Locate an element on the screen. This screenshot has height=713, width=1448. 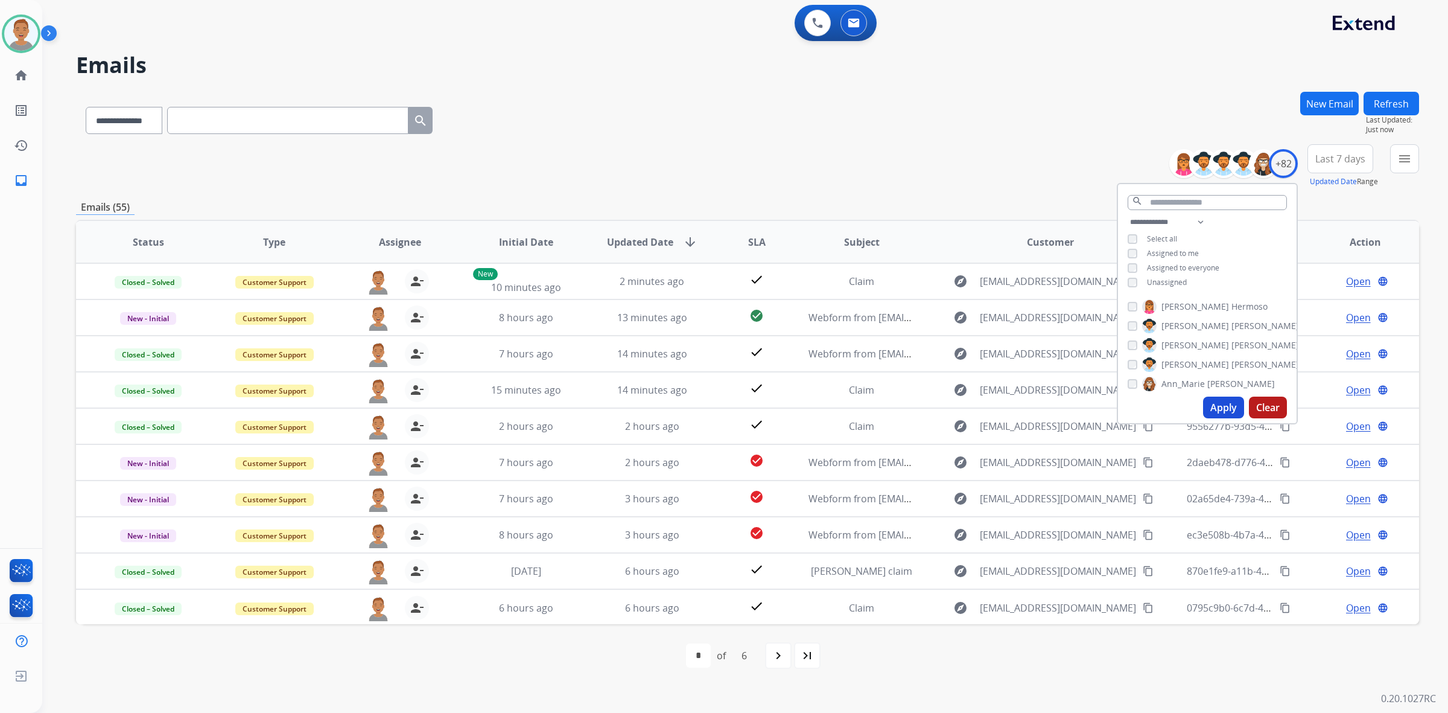
span: Select all is located at coordinates (1162, 238).